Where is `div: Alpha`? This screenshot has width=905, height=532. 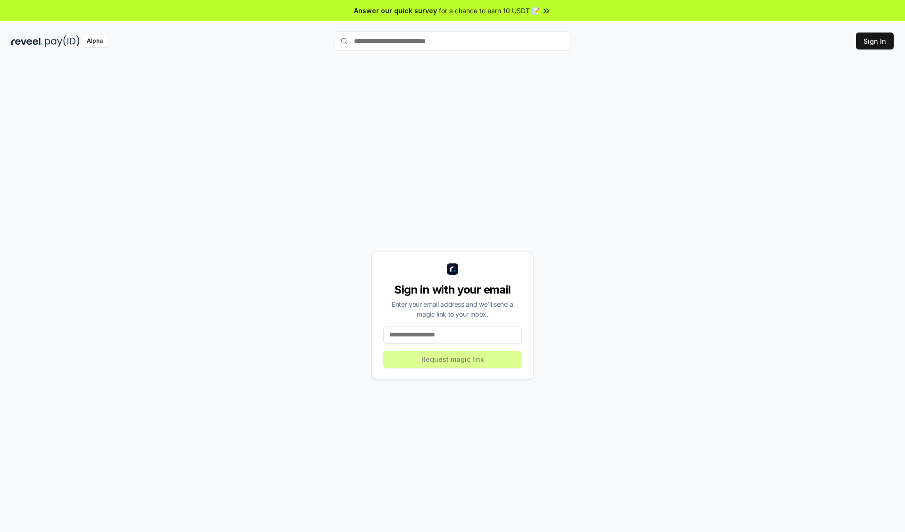
div: Alpha is located at coordinates (95, 41).